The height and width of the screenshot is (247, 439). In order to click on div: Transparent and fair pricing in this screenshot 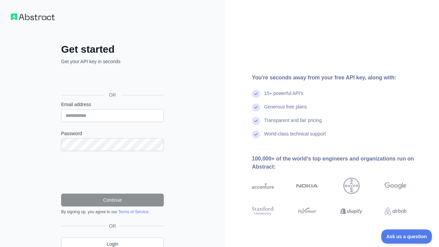, I will do `click(293, 124)`.